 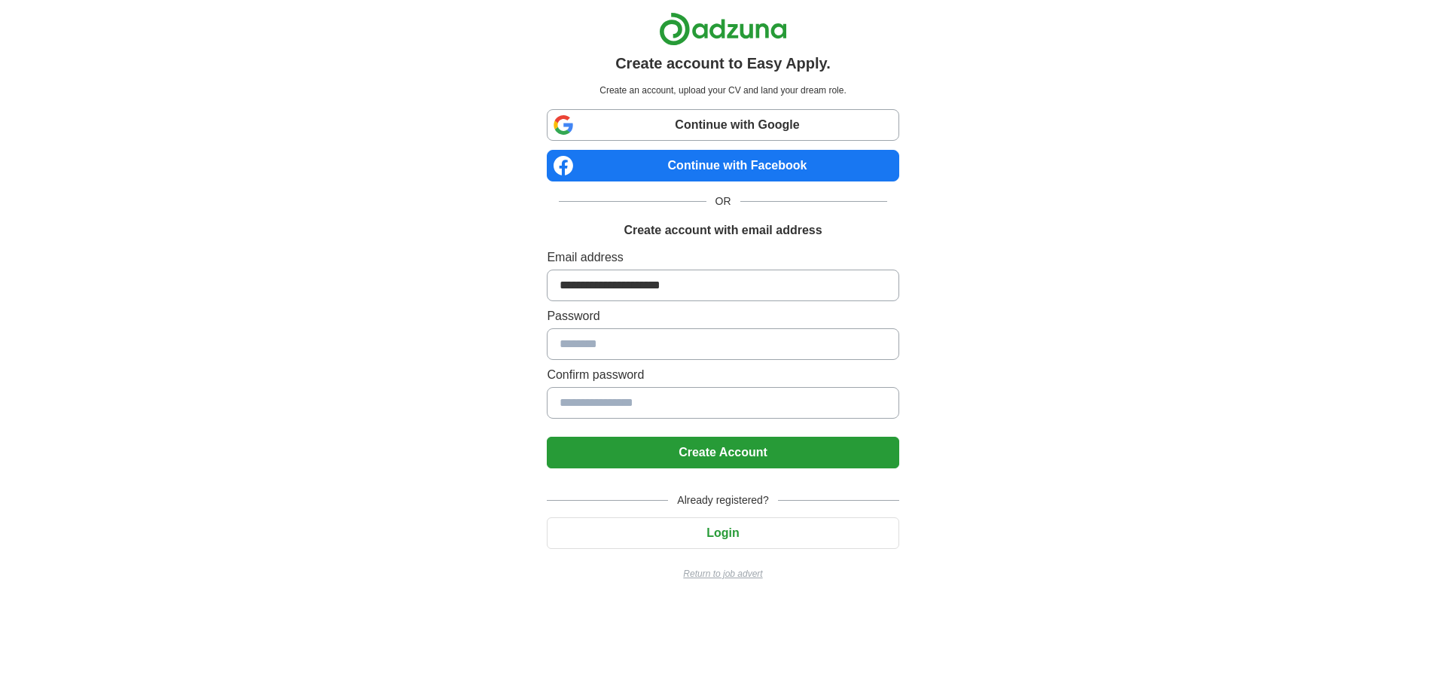 I want to click on img: Adzuna logo, so click(x=723, y=29).